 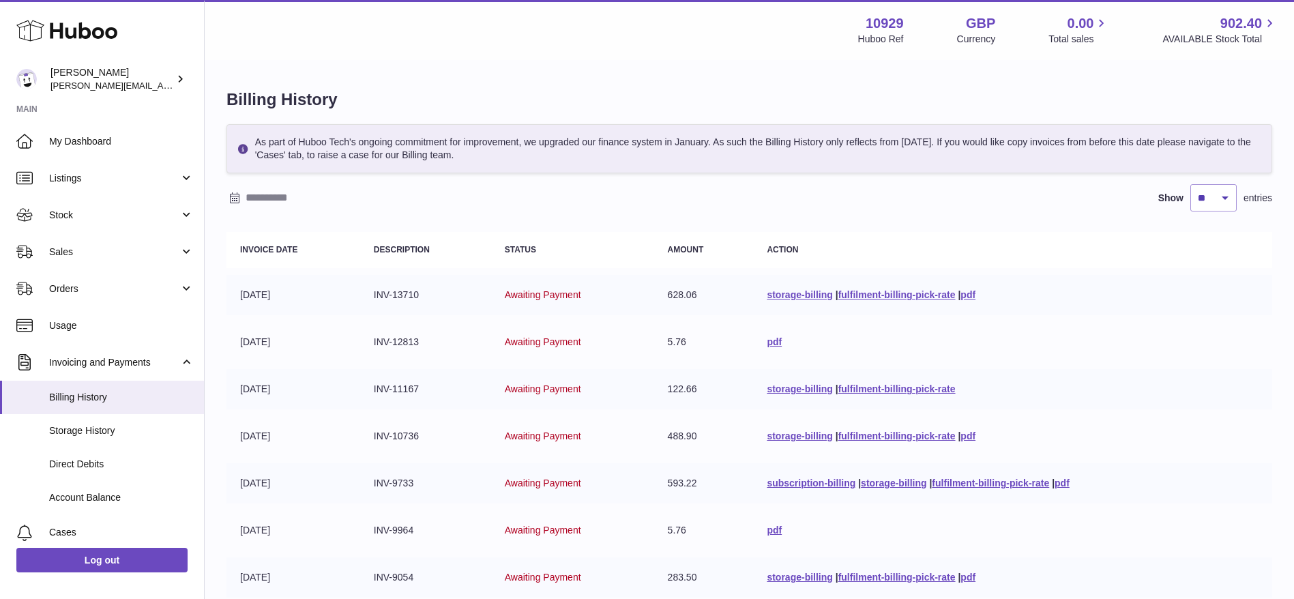 What do you see at coordinates (1171, 198) in the screenshot?
I see `label: Show` at bounding box center [1171, 198].